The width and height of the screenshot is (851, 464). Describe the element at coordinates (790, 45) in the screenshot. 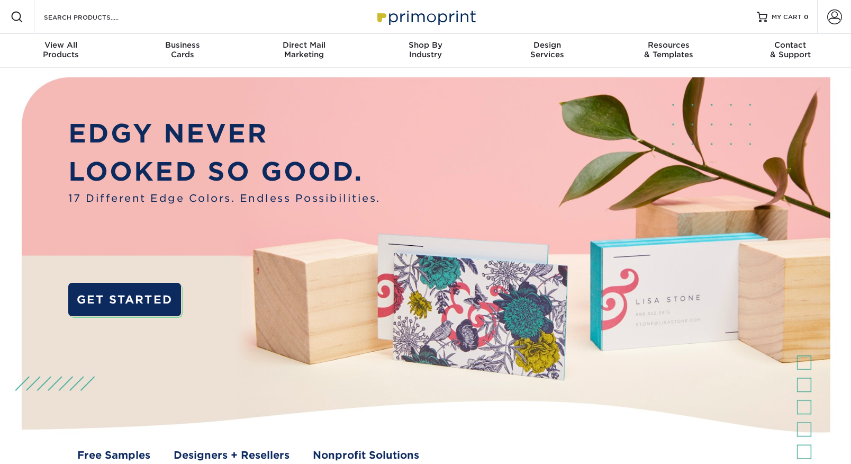

I see `span: Contact` at that location.